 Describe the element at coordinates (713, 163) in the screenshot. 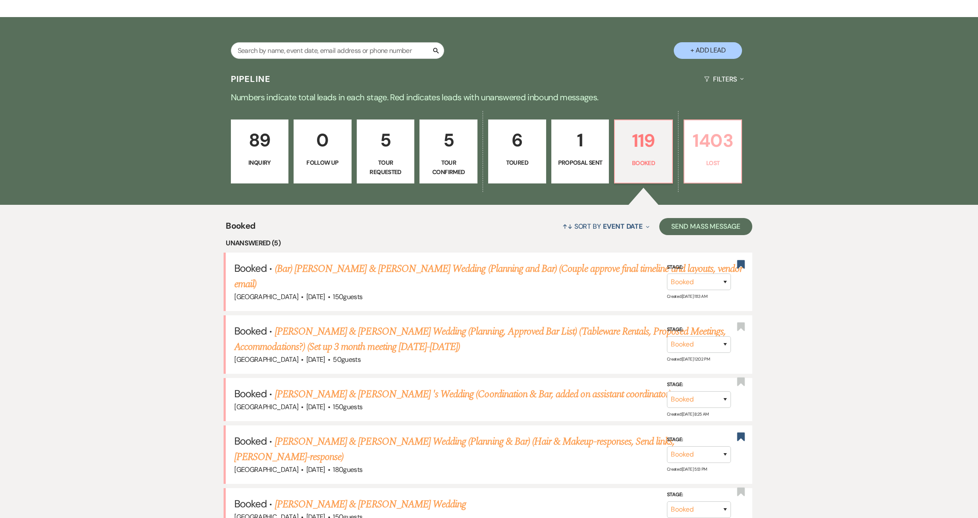

I see `p: Lost` at that location.